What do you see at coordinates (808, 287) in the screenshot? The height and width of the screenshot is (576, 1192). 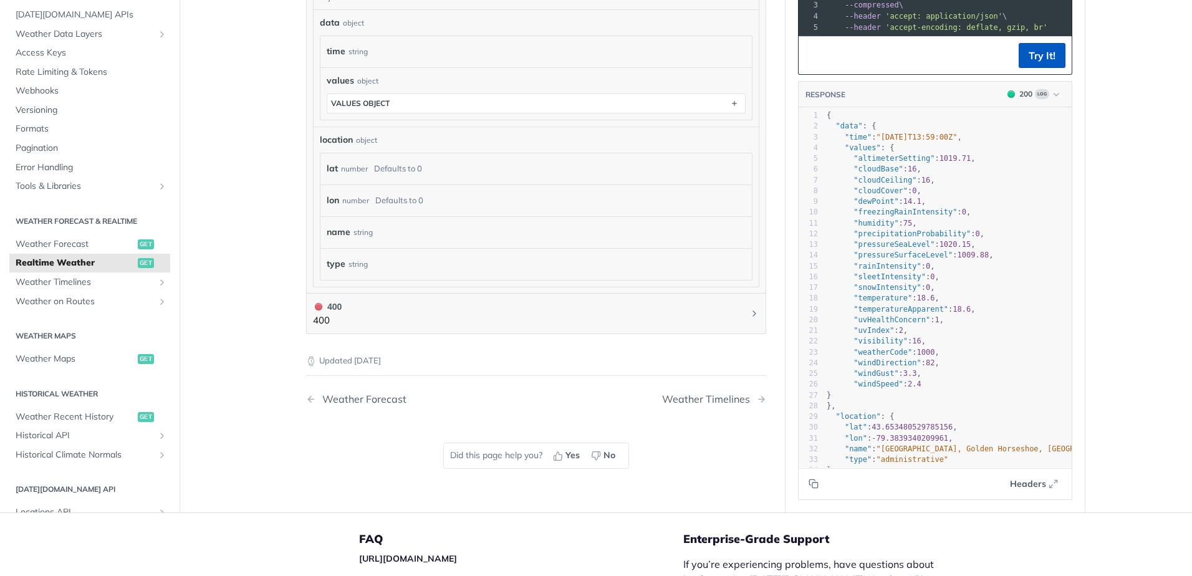 I see `div: 17` at bounding box center [808, 287].